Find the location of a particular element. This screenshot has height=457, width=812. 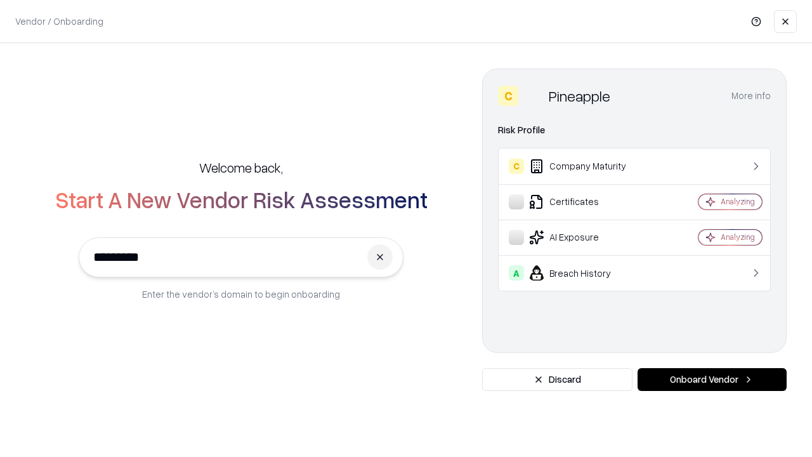

div: Risk Profile is located at coordinates (634, 130).